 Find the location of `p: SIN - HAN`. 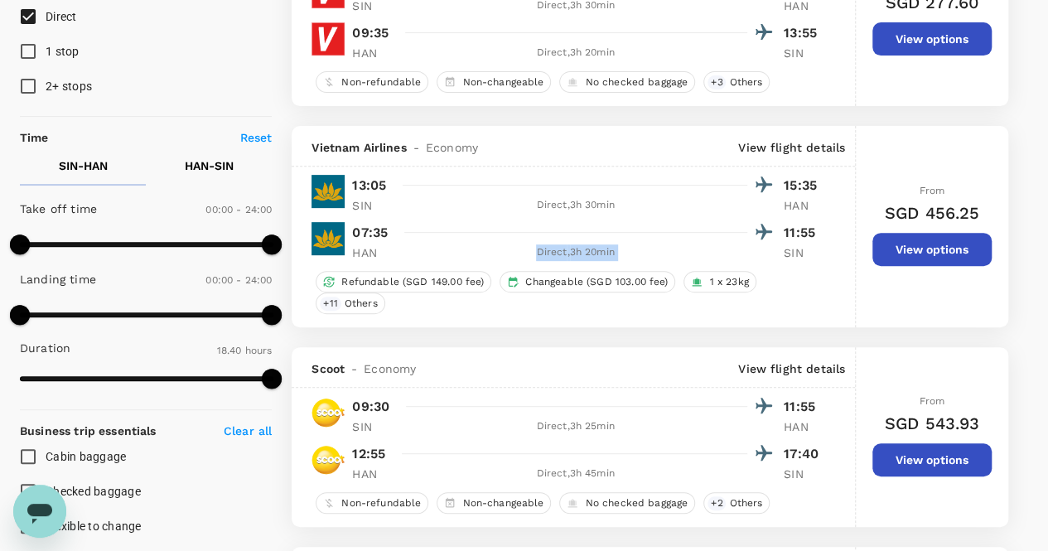

p: SIN - HAN is located at coordinates (83, 166).